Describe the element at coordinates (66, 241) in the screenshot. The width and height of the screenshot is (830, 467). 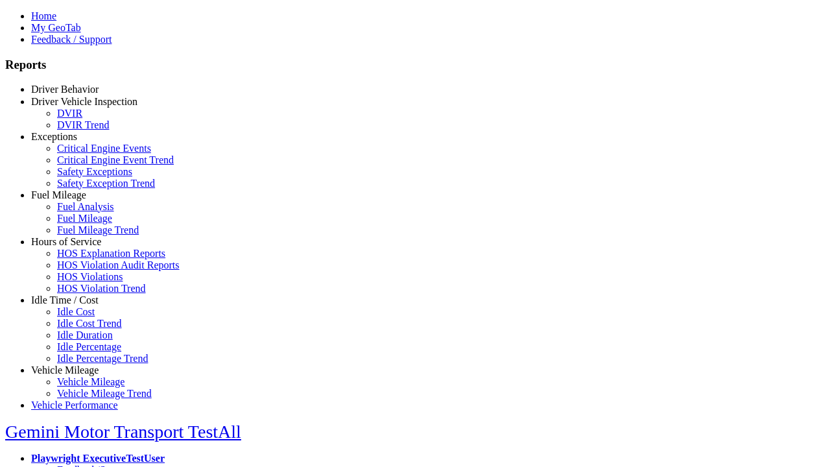
I see `a: Hours of Service` at that location.